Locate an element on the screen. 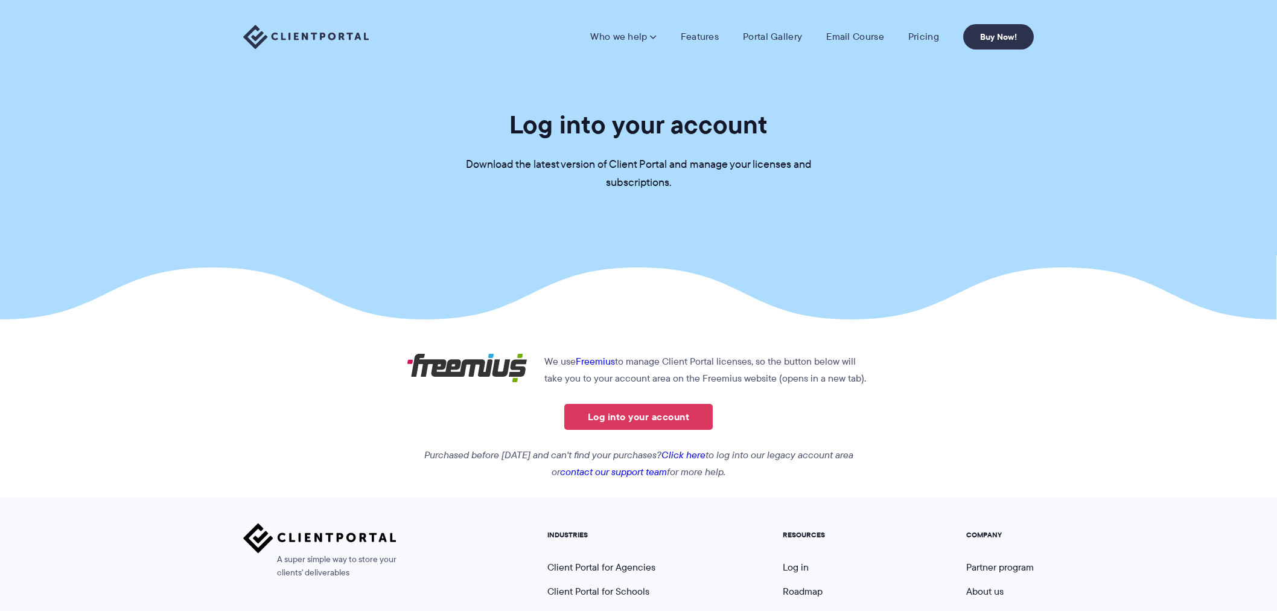  h5: RESOURCES is located at coordinates (818, 535).